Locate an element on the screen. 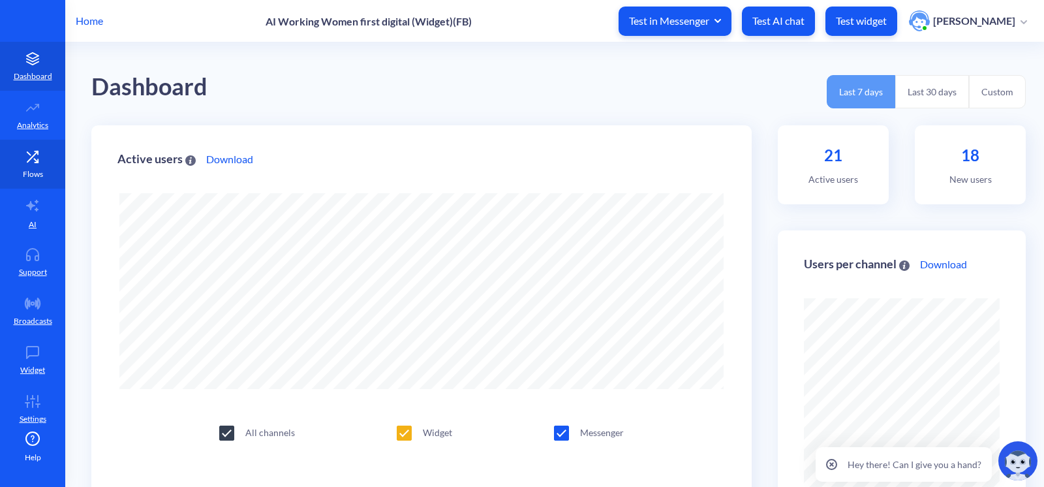 This screenshot has width=1044, height=487. button: Last 30 days is located at coordinates (932, 91).